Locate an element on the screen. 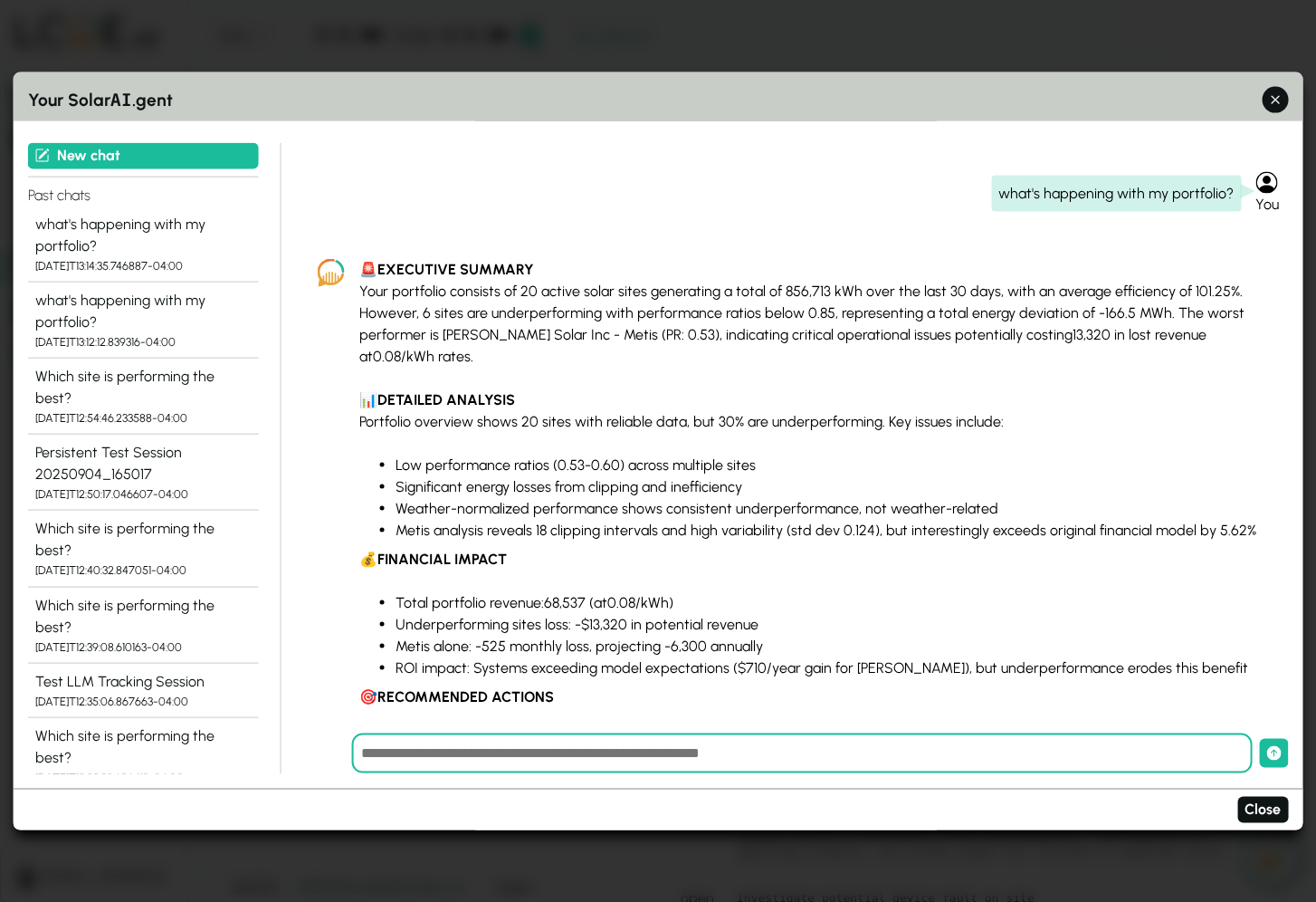 Image resolution: width=1316 pixels, height=902 pixels. li: Low performance ratios (0.53-0.60) across multiple sites is located at coordinates (827, 464).